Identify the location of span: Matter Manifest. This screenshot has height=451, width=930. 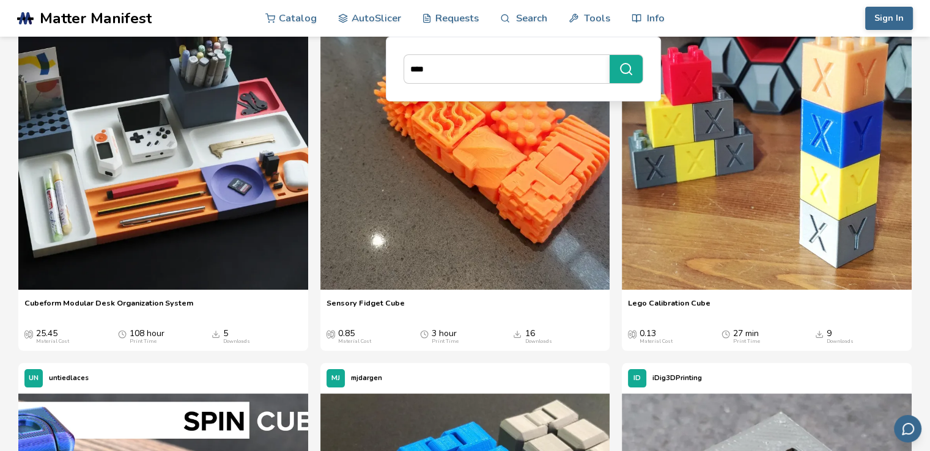
(95, 18).